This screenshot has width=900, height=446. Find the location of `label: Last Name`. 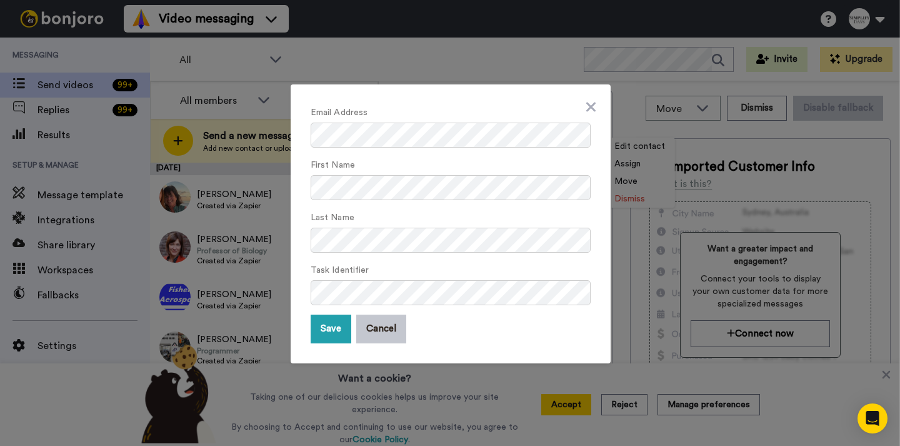

label: Last Name is located at coordinates (332, 217).